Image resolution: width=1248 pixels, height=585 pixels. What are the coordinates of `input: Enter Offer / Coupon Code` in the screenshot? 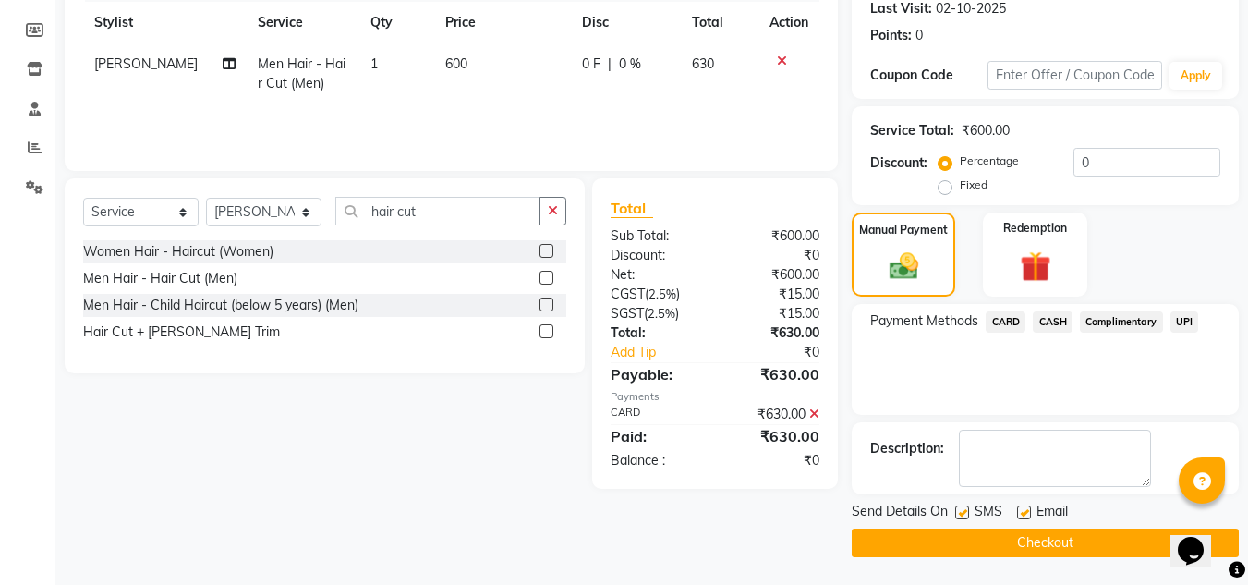 It's located at (1075, 75).